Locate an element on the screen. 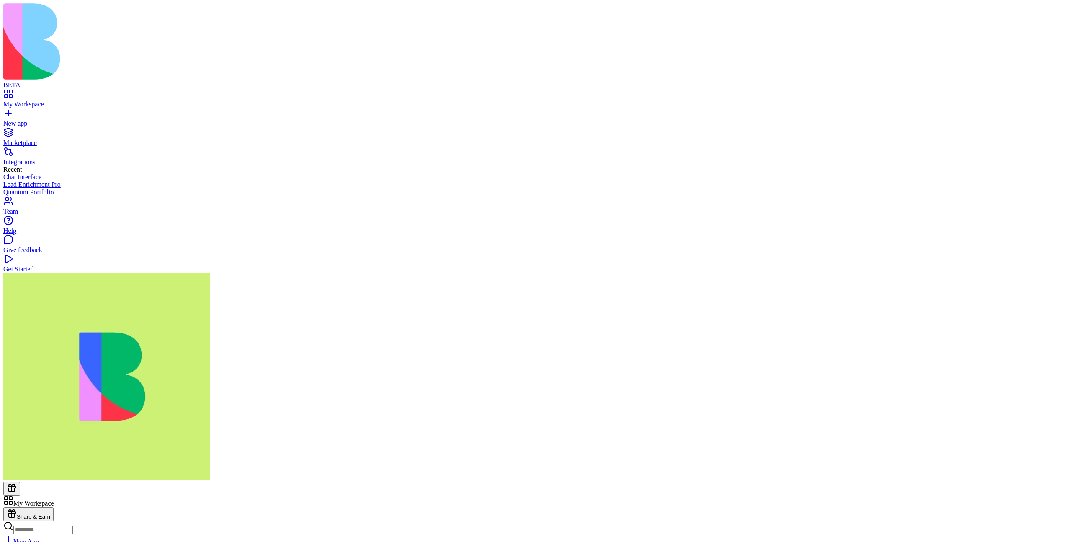 The height and width of the screenshot is (542, 1072). div: New app is located at coordinates (536, 124).